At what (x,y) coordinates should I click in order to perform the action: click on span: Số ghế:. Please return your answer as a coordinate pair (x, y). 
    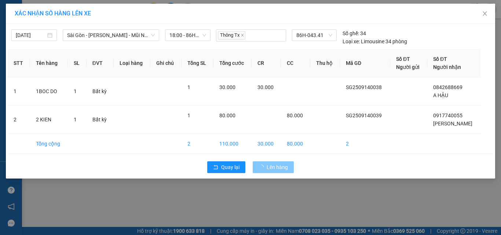
    Looking at the image, I should click on (351, 33).